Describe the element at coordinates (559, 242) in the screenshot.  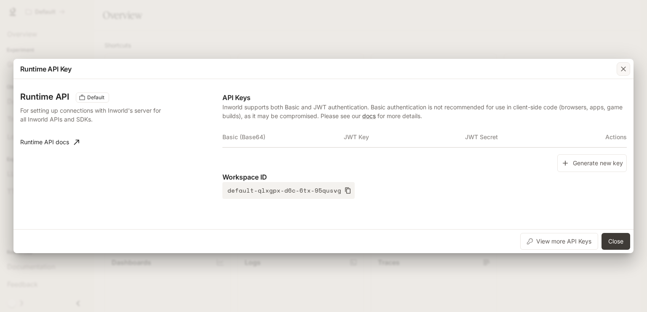
I see `button: View more API Keys` at that location.